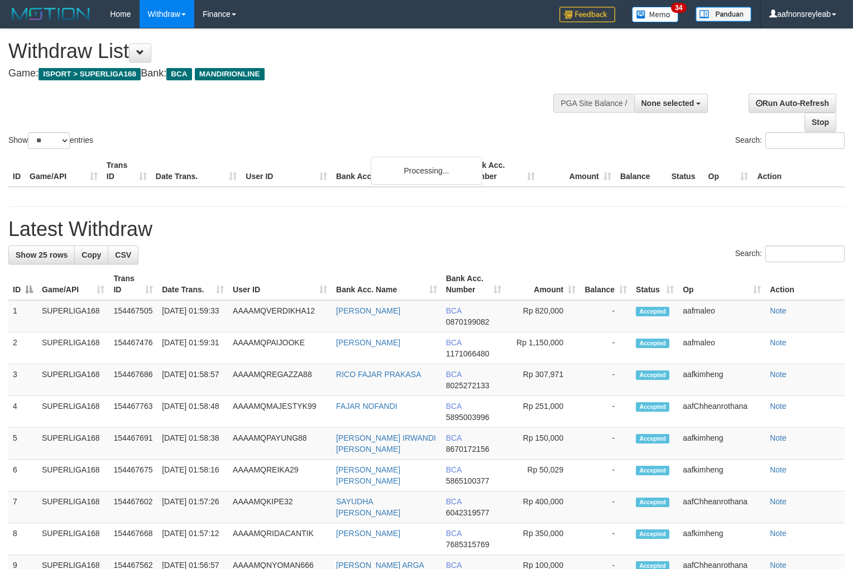 The image size is (853, 569). I want to click on span: ISPORT > SUPERLIGA168, so click(89, 74).